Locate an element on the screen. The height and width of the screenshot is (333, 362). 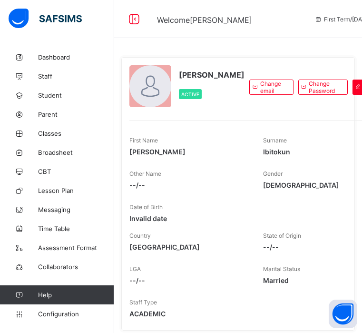
span: Other Name is located at coordinates (145, 173).